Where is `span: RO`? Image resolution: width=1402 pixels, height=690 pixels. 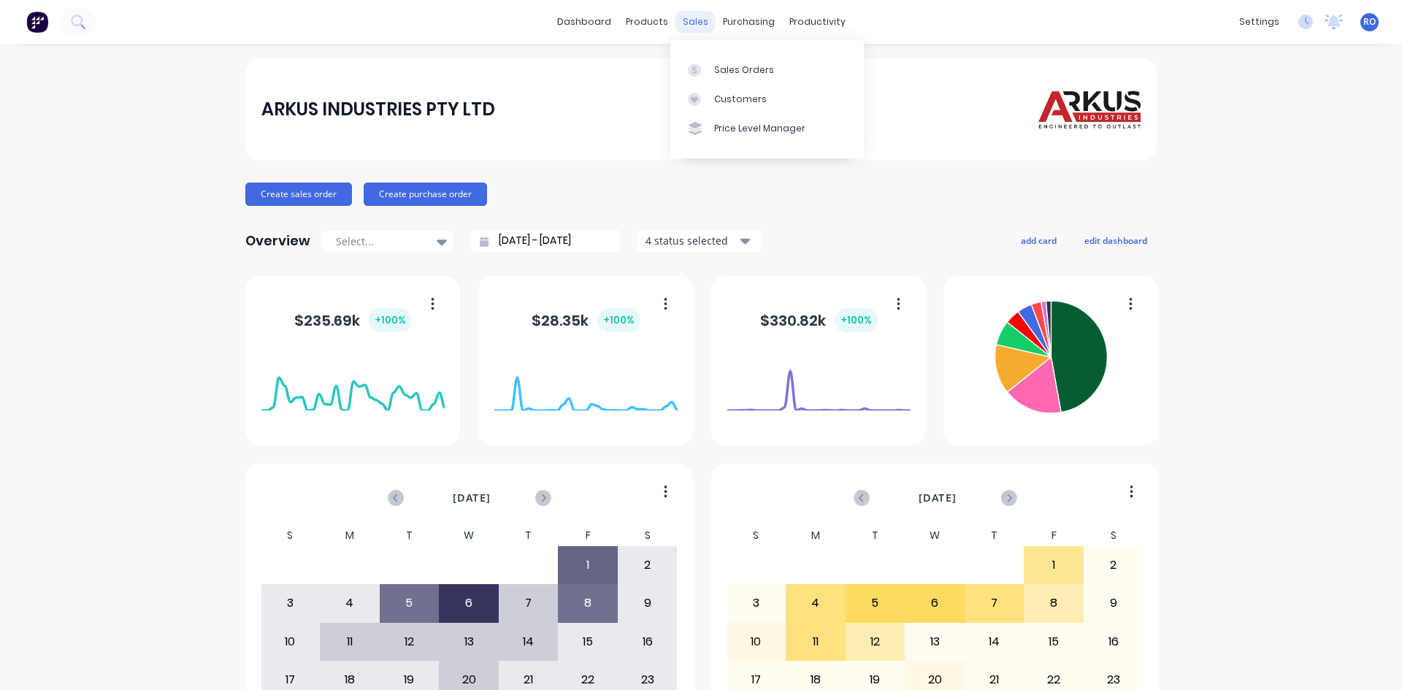
span: RO is located at coordinates (1369, 22).